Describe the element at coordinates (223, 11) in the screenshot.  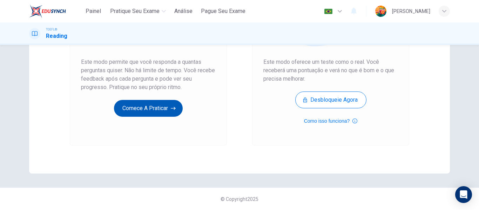
I see `button: Pague Seu Exame` at that location.